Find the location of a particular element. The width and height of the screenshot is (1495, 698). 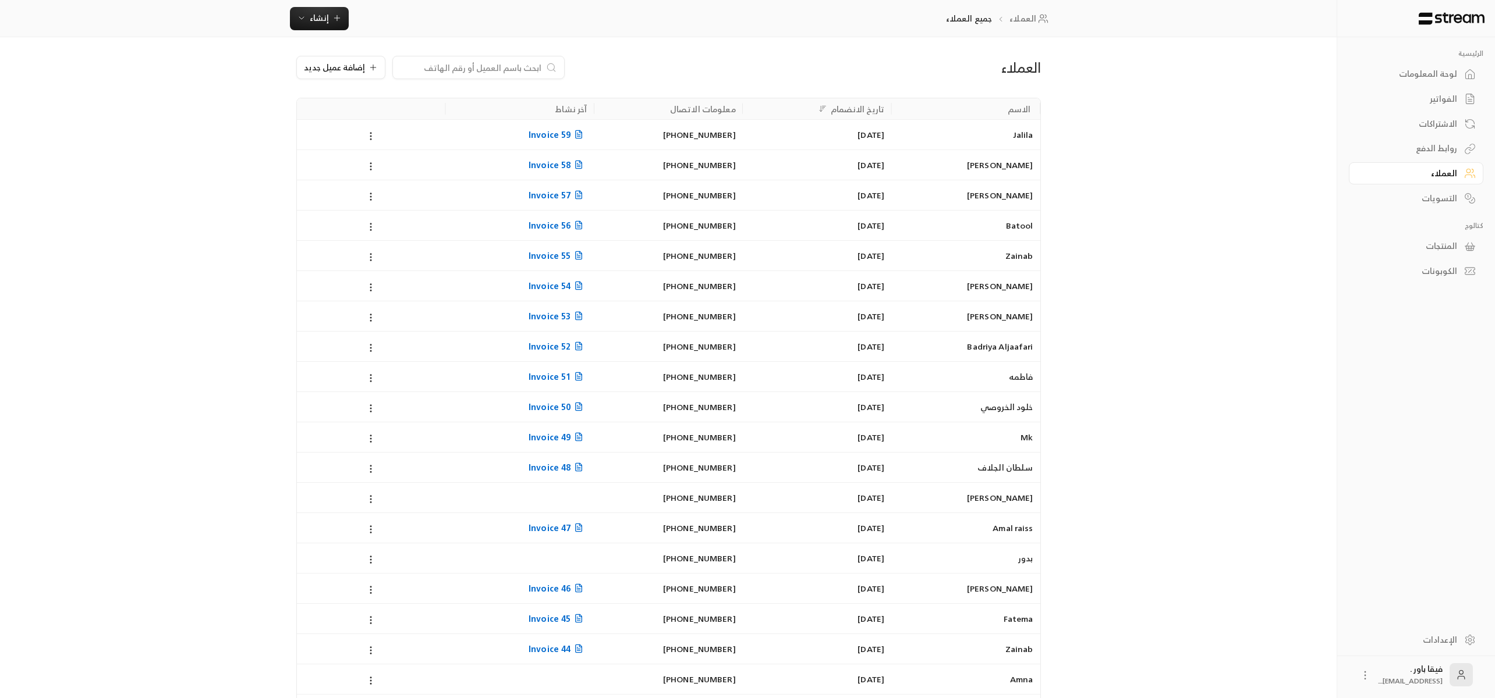

span: Invoice 49 is located at coordinates (558, 437).